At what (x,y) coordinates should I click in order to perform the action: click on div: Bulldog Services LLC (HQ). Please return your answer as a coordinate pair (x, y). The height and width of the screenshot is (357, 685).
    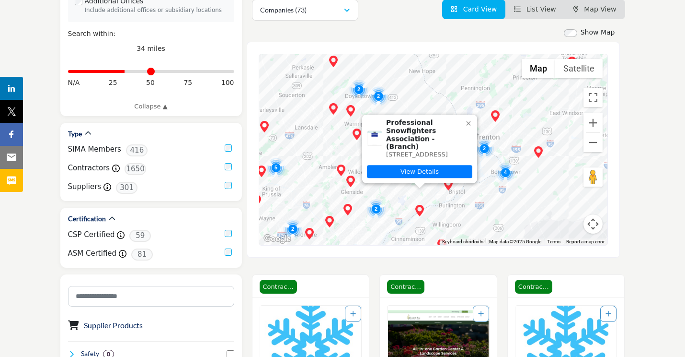
    Looking at the image, I should click on (257, 200).